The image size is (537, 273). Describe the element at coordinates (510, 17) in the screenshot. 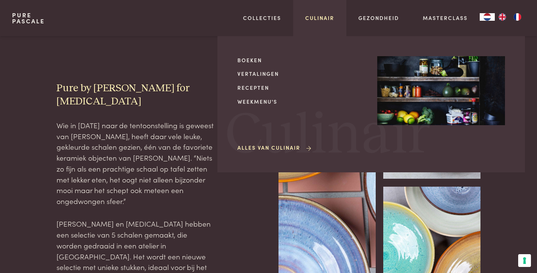

I see `ul: Language list` at that location.